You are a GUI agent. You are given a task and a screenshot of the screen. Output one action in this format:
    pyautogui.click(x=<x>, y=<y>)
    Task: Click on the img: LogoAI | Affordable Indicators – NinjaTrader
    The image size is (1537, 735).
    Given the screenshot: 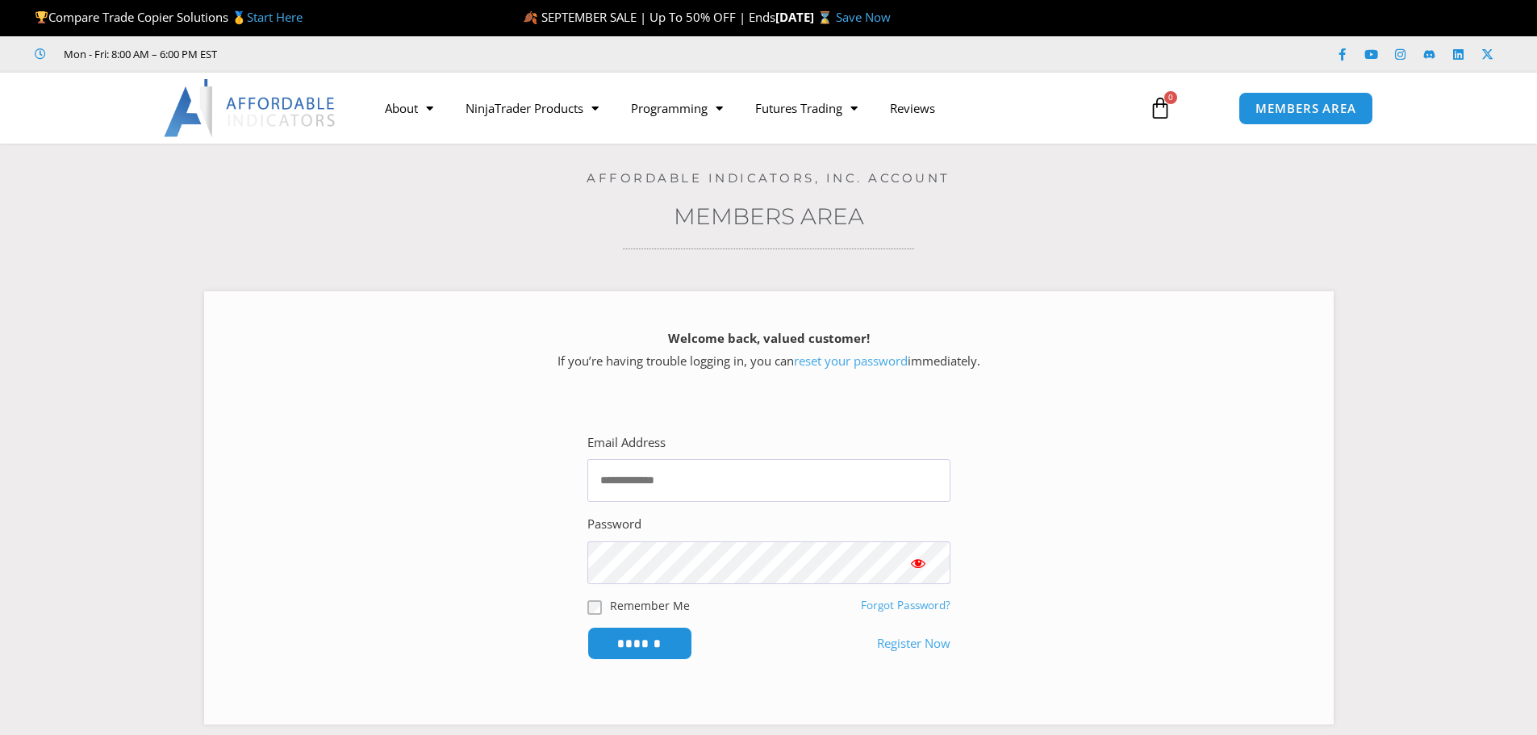 What is the action you would take?
    pyautogui.click(x=250, y=108)
    